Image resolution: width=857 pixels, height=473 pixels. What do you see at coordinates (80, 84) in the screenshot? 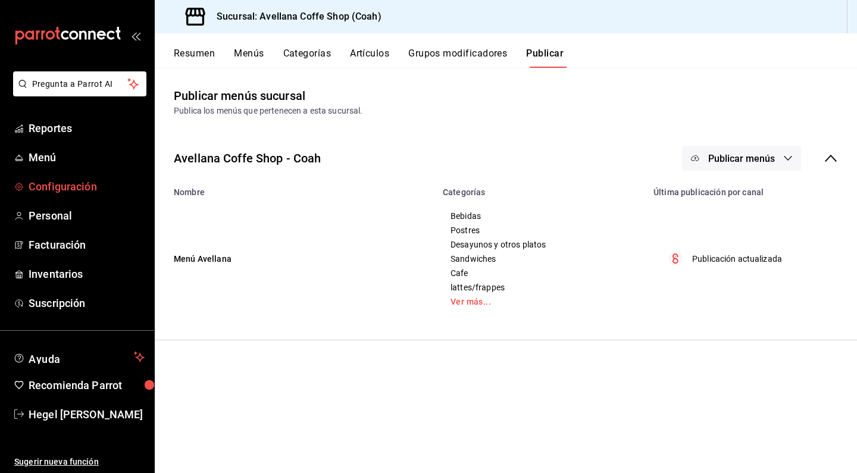
I see `button: Pregunta a Parrot AI` at bounding box center [80, 84].